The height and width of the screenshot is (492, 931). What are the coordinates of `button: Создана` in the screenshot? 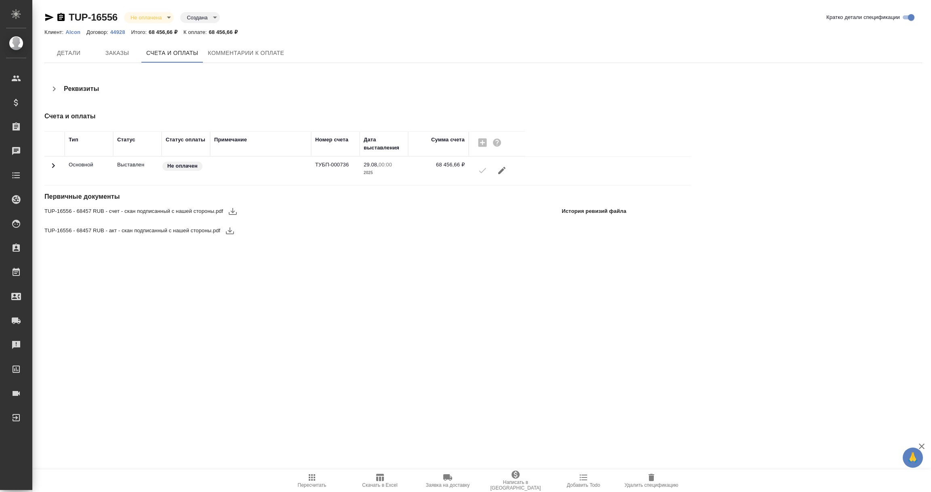 It's located at (197, 17).